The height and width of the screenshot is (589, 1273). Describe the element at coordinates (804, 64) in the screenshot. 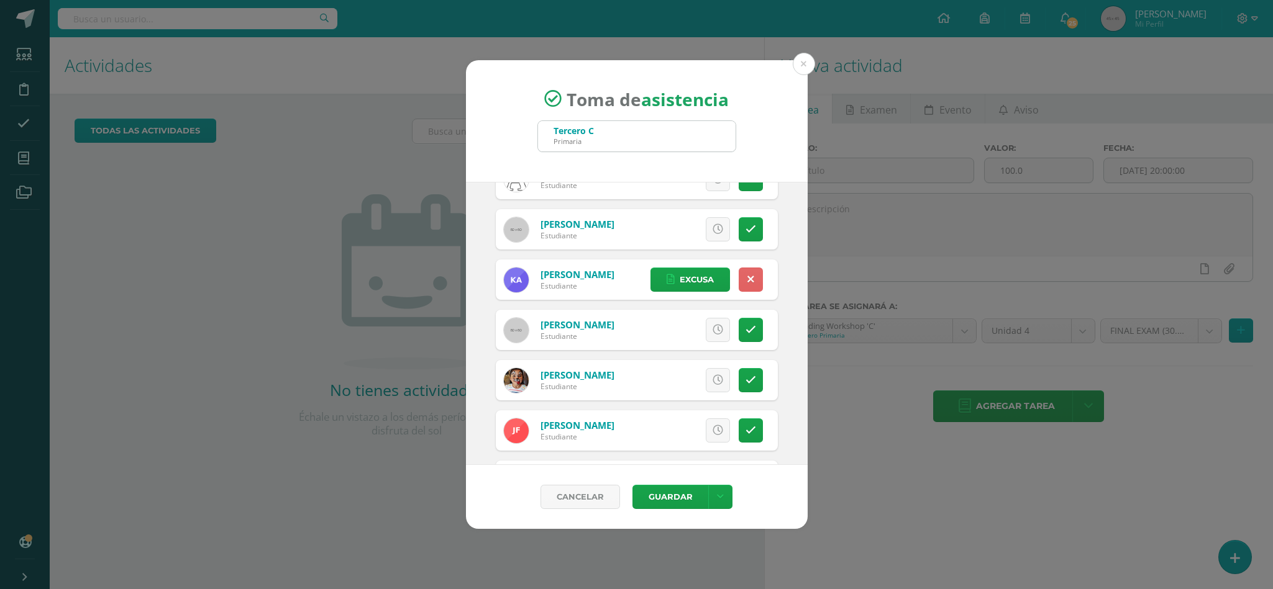

I see `button: Close (Esc)` at that location.